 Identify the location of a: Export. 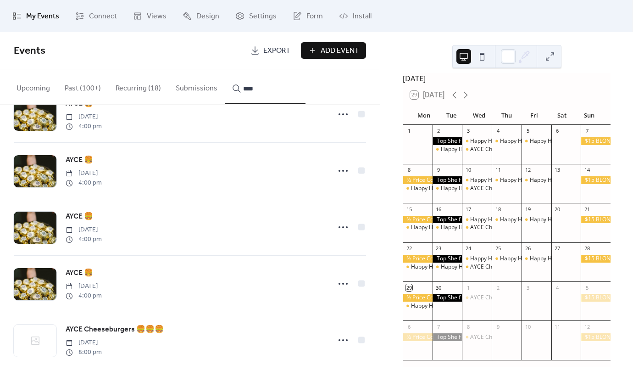
(270, 50).